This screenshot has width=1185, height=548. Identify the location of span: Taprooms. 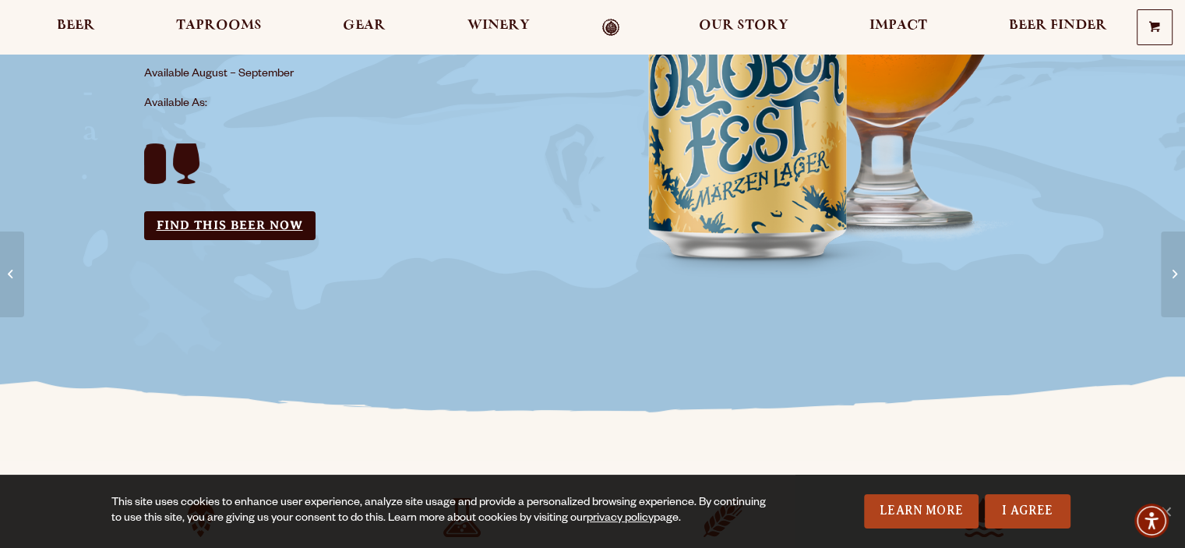
(219, 26).